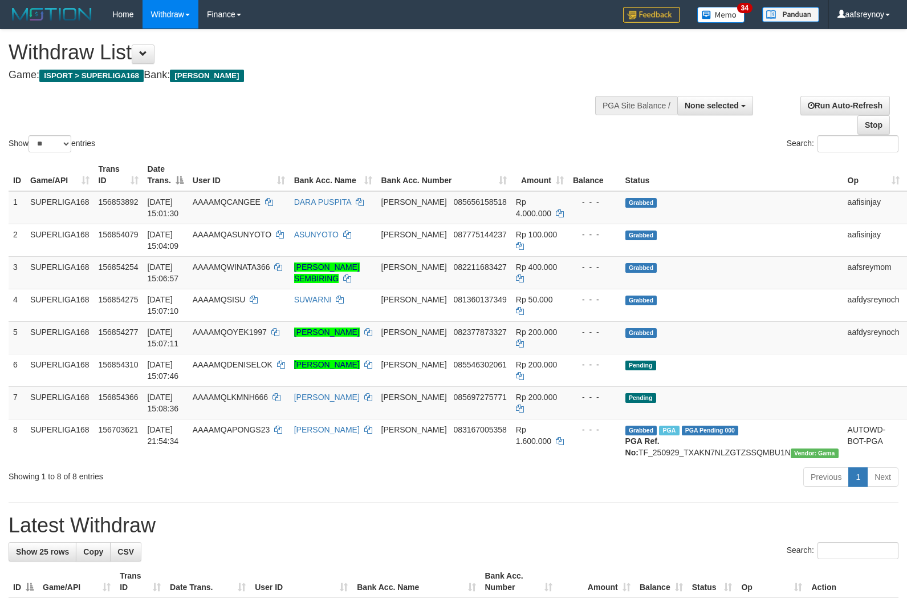  I want to click on select: Showentries, so click(50, 144).